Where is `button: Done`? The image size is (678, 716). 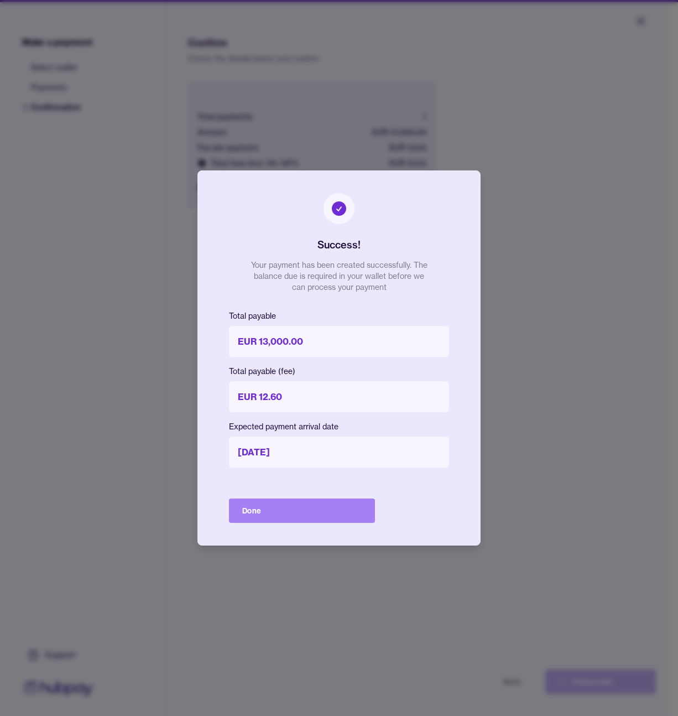 button: Done is located at coordinates (302, 510).